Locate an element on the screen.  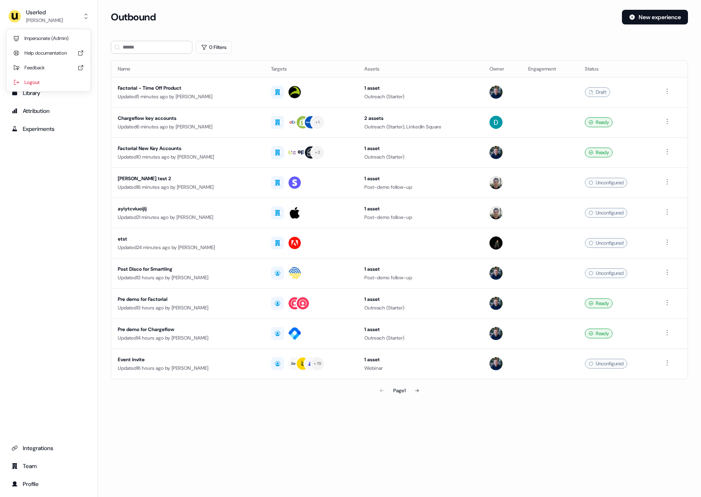
th: Assets is located at coordinates (421, 69).